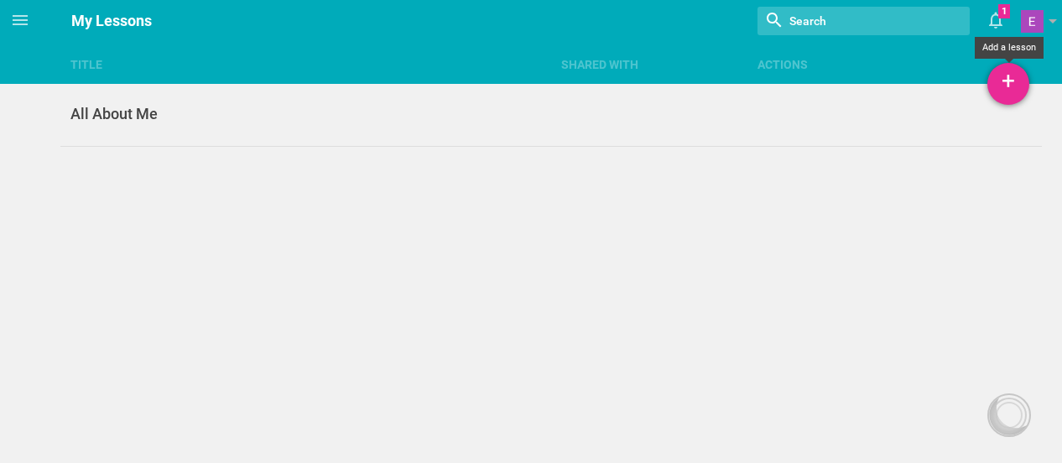 This screenshot has width=1062, height=463. Describe the element at coordinates (851, 21) in the screenshot. I see `input: Search` at that location.